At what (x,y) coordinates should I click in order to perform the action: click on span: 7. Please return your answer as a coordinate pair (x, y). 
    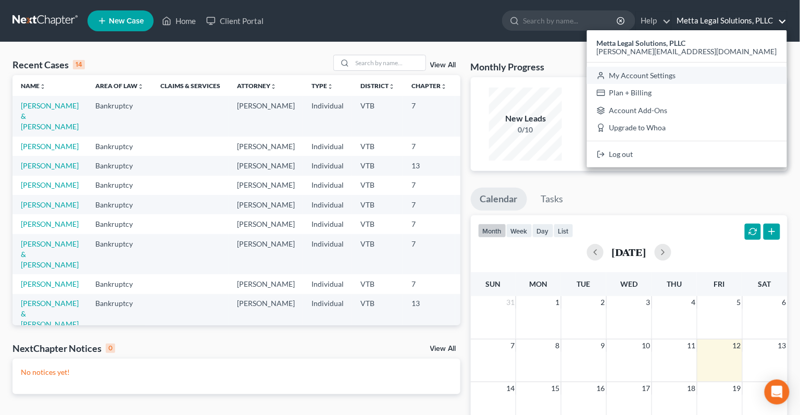
    Looking at the image, I should click on (513, 345).